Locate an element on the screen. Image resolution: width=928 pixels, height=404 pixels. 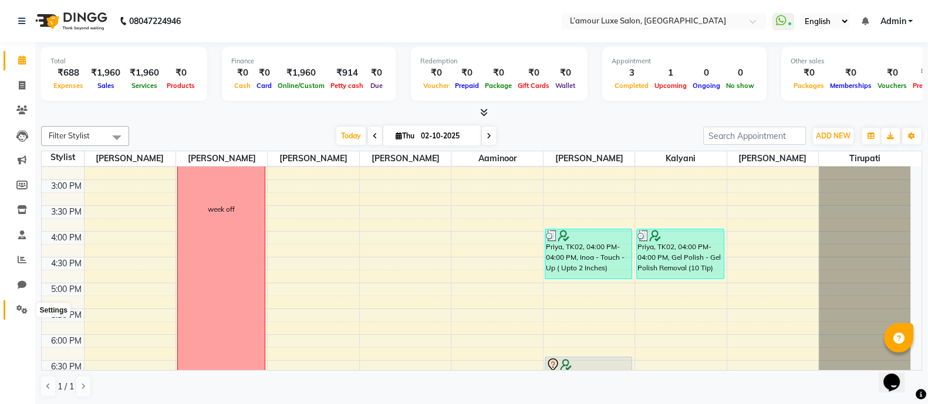
div: Settings is located at coordinates (53, 311).